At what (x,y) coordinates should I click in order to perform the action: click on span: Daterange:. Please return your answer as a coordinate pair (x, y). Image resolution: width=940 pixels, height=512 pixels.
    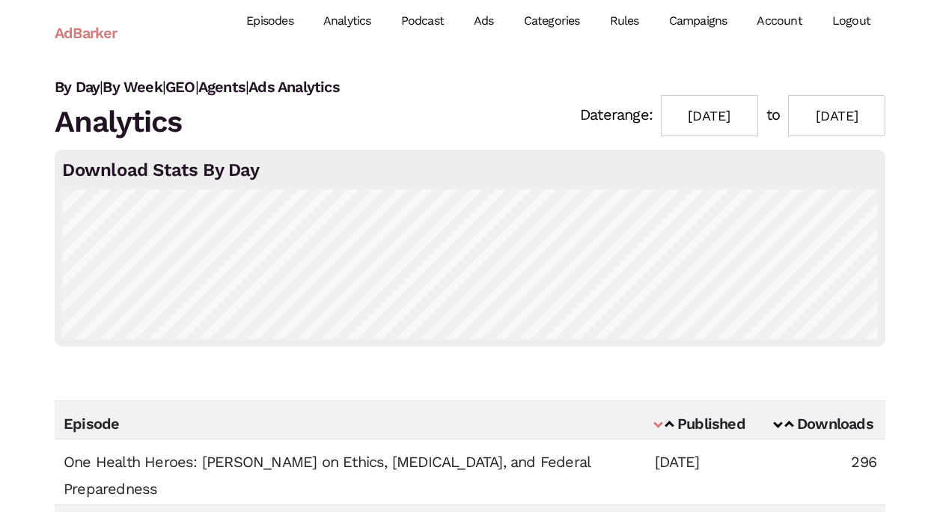
    Looking at the image, I should click on (616, 115).